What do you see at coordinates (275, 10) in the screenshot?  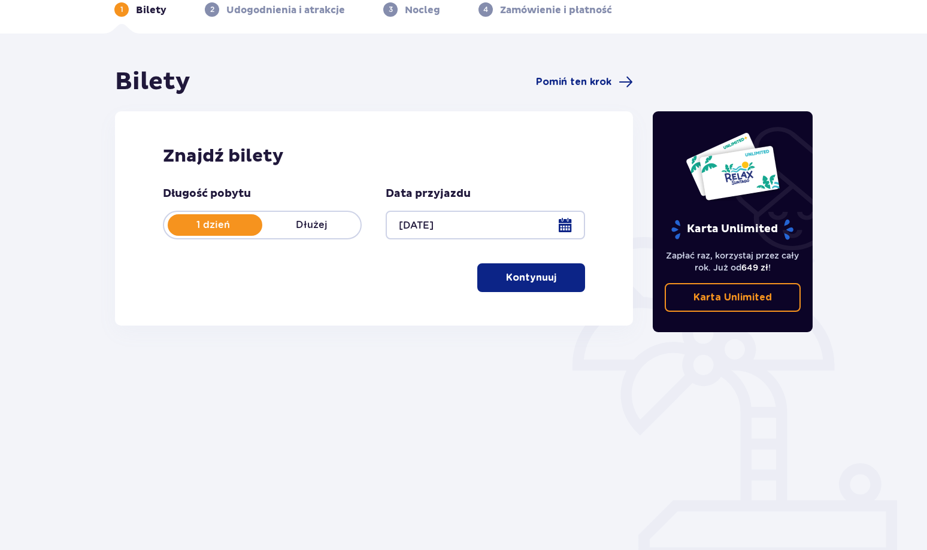 I see `div: 2Udogodnienia i atrakcje` at bounding box center [275, 10].